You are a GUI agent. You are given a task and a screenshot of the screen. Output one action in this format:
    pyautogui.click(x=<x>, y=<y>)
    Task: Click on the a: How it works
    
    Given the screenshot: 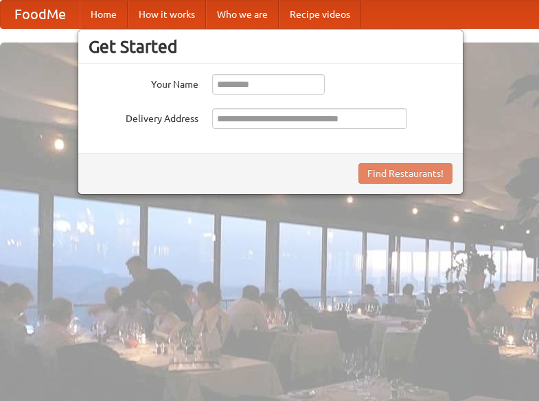 What is the action you would take?
    pyautogui.click(x=167, y=14)
    